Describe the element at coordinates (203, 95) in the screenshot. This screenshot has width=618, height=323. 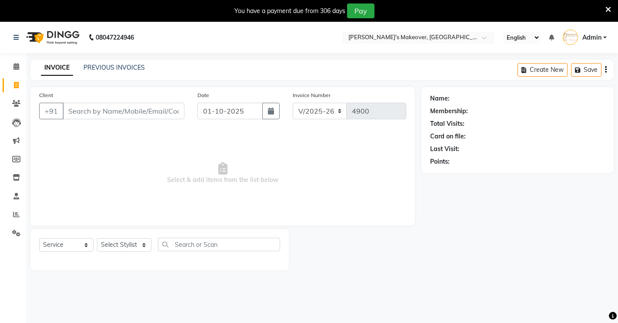
I see `label: Date` at that location.